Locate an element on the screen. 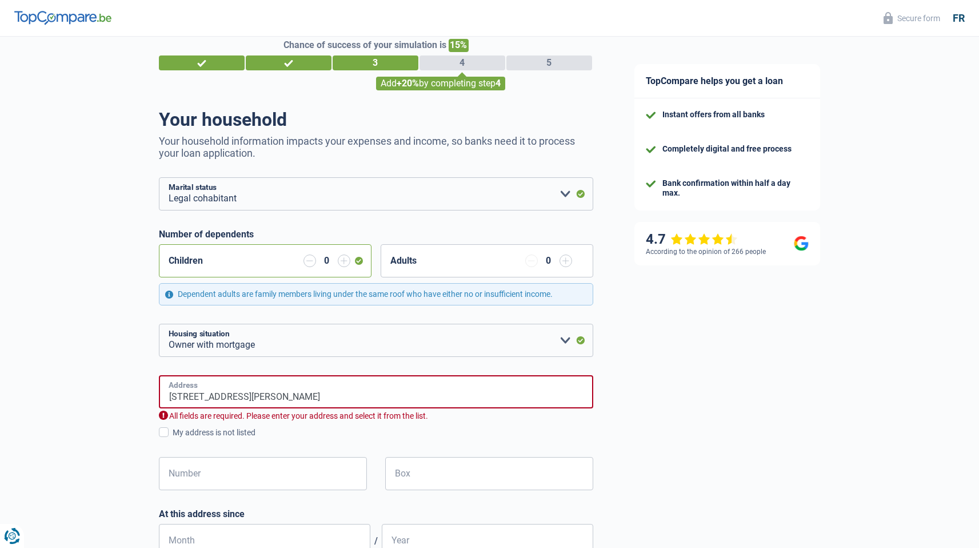 The image size is (979, 548). font: by completing step is located at coordinates (457, 83).